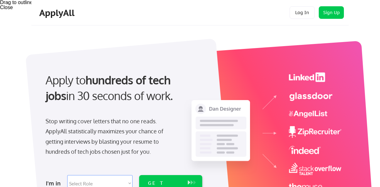 The width and height of the screenshot is (380, 187). I want to click on div: Stop writing cover letters that no one reads. ApplyAll statistically maximizes your chance of get..., so click(110, 137).